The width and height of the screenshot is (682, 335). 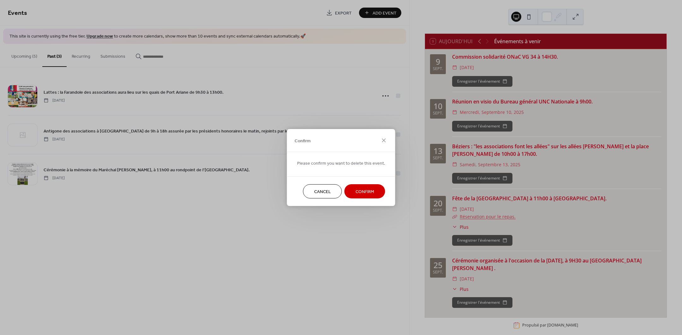 What do you see at coordinates (365, 191) in the screenshot?
I see `button: Confirm` at bounding box center [365, 191].